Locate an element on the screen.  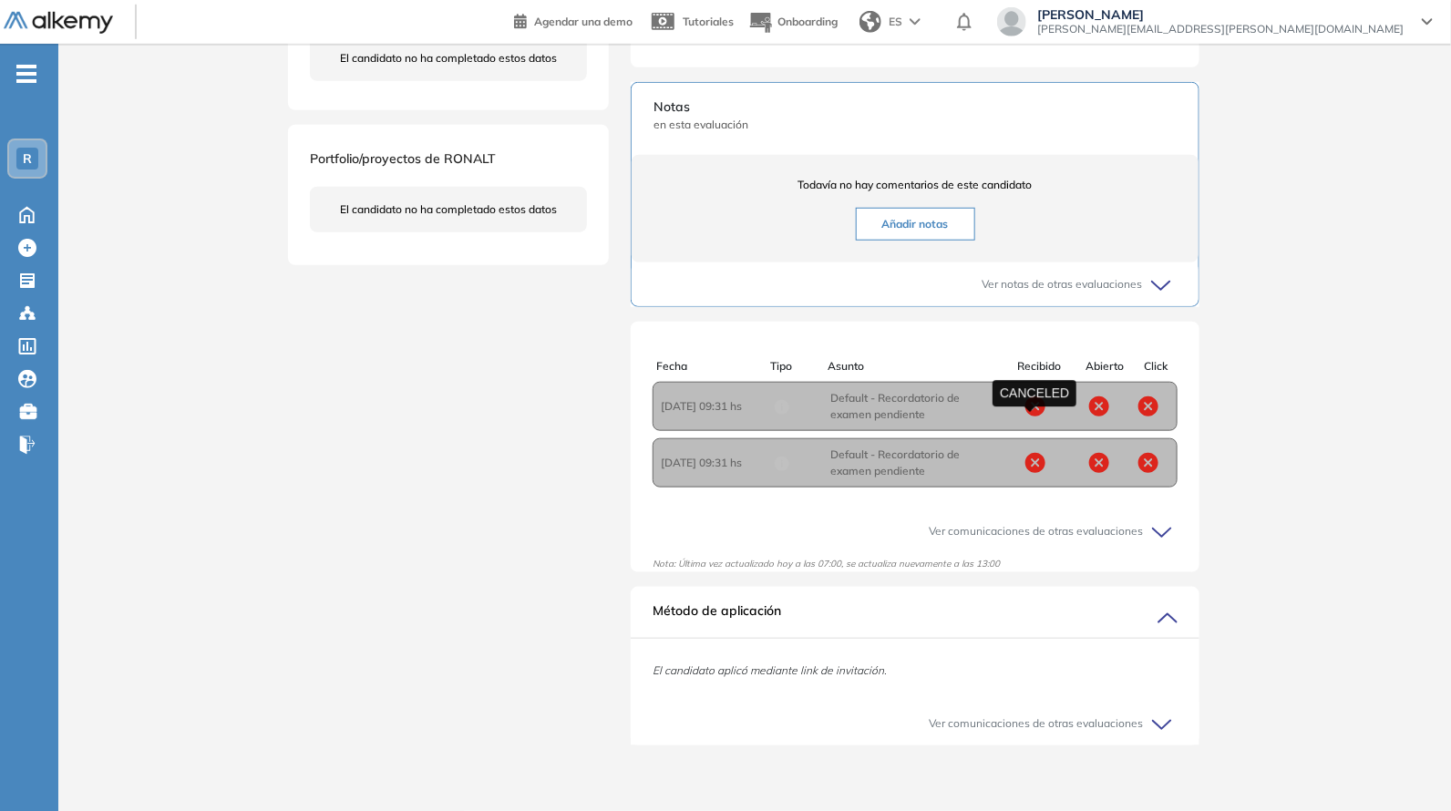
span: Tutoriales is located at coordinates (708, 21).